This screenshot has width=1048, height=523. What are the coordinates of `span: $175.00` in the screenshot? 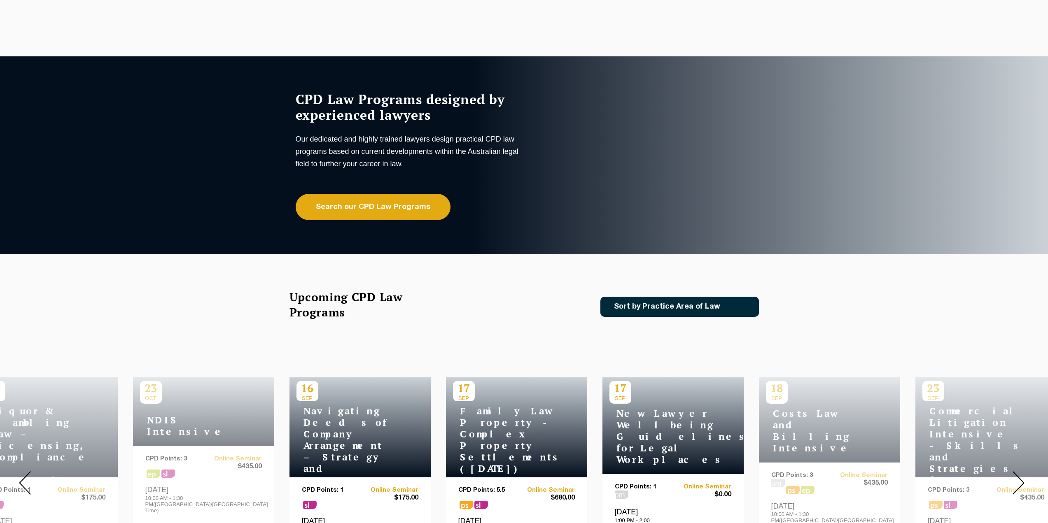 It's located at (389, 498).